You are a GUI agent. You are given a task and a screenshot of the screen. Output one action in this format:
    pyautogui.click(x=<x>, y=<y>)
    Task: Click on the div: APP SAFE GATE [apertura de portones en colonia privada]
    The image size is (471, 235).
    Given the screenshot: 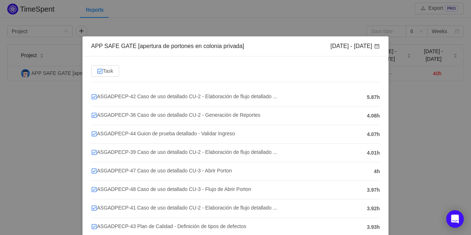 What is the action you would take?
    pyautogui.click(x=168, y=46)
    